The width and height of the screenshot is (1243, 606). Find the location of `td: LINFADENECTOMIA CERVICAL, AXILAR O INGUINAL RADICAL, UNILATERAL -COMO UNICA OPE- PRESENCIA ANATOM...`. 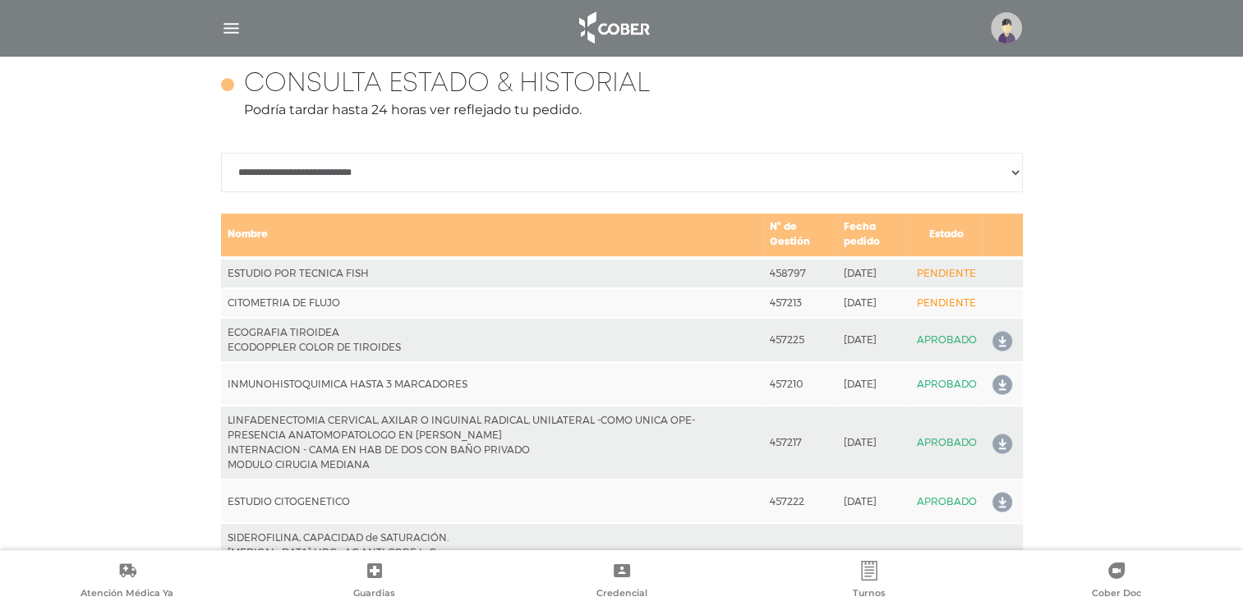

td: LINFADENECTOMIA CERVICAL, AXILAR O INGUINAL RADICAL, UNILATERAL -COMO UNICA OPE- PRESENCIA ANATOM... is located at coordinates (492, 443).